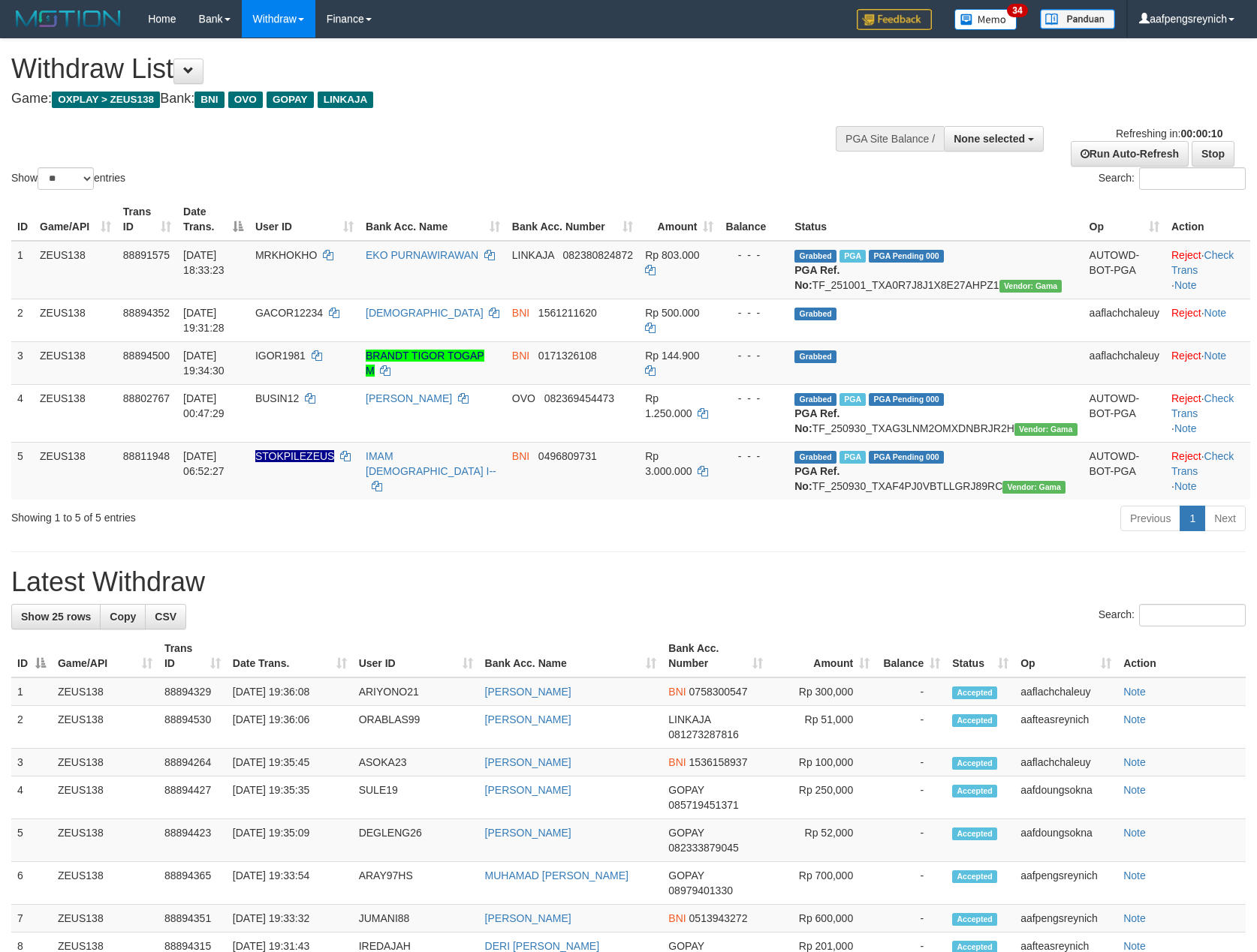 The height and width of the screenshot is (952, 1257). What do you see at coordinates (1030, 286) in the screenshot?
I see `span: Vendor URL: https://trx31.1velocity.biz` at bounding box center [1030, 286].